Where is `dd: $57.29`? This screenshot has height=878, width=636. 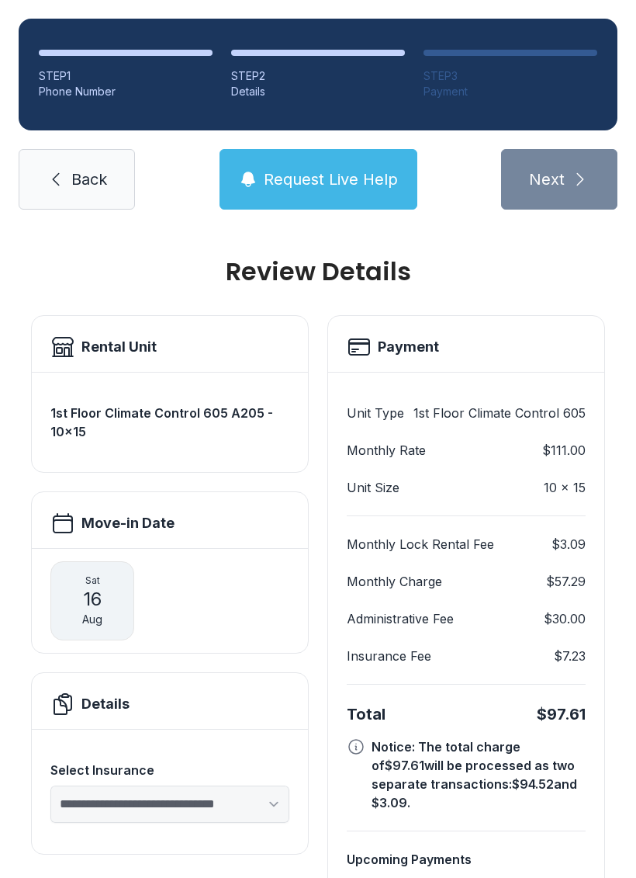
dd: $57.29 is located at coordinates (566, 581).